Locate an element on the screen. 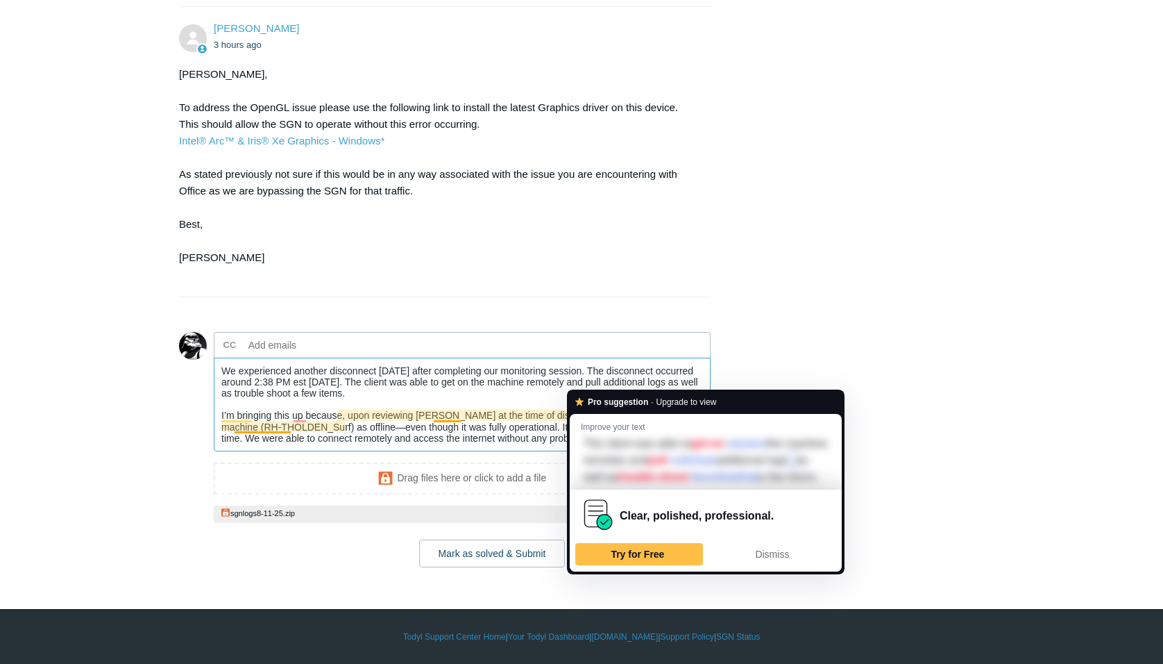  input: Add emails is located at coordinates (317, 345).